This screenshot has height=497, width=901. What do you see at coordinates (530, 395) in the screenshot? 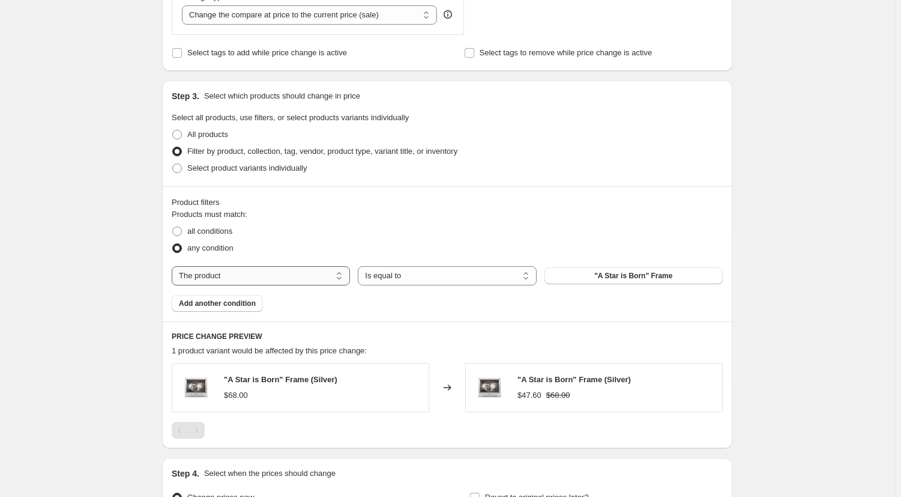
I see `div: $47.60` at bounding box center [530, 395].